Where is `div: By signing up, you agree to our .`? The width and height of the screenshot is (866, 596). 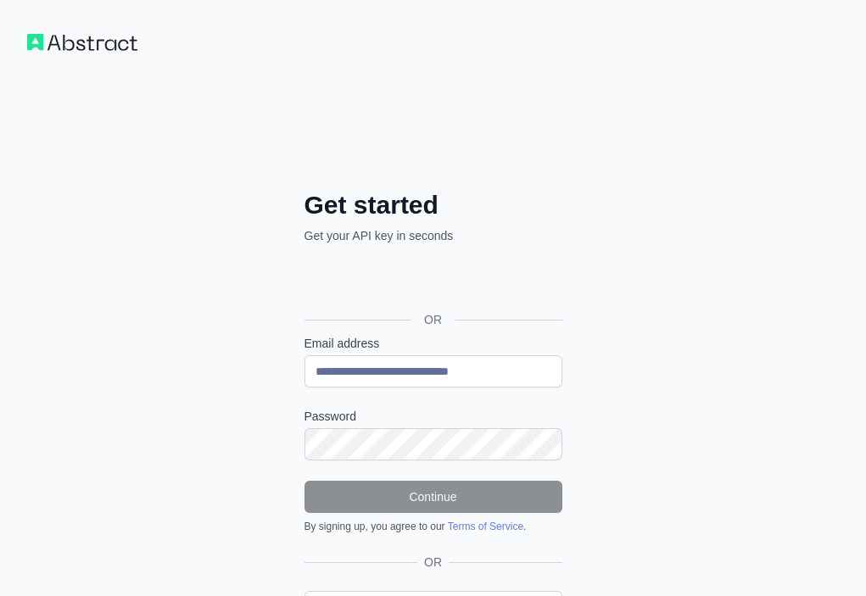
div: By signing up, you agree to our . is located at coordinates (433, 527).